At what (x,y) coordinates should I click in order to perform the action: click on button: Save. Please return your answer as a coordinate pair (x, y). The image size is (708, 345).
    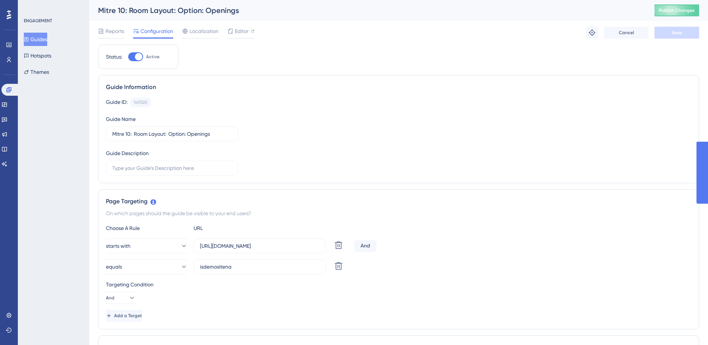
    Looking at the image, I should click on (676, 33).